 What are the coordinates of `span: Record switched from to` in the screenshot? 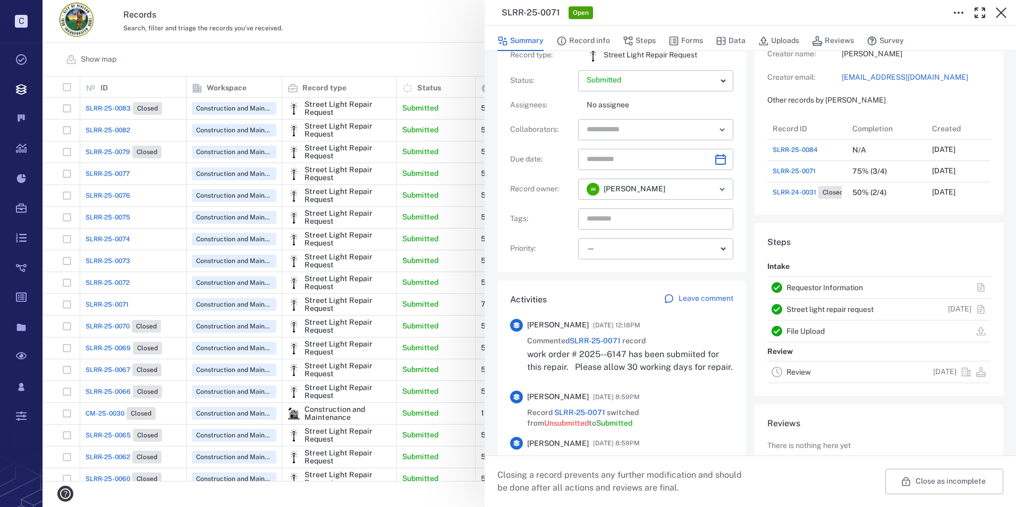 It's located at (630, 418).